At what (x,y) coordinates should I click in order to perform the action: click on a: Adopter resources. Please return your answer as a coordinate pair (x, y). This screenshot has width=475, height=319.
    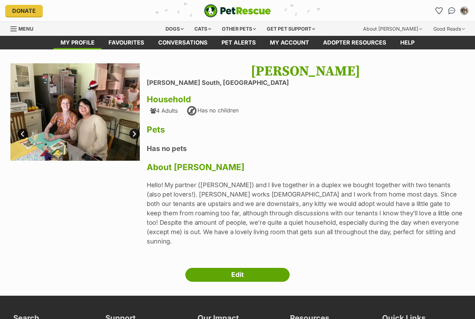
    Looking at the image, I should click on (355, 42).